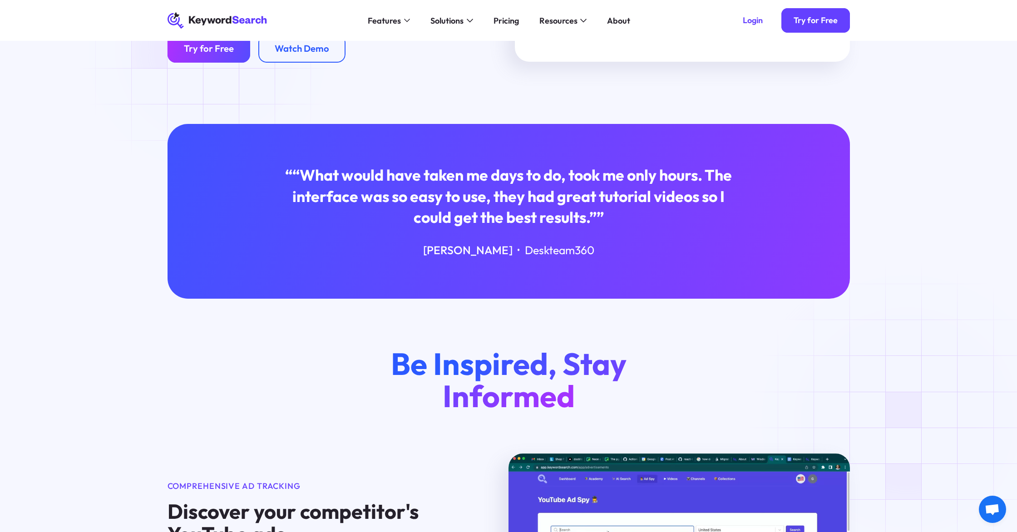  What do you see at coordinates (619, 20) in the screenshot?
I see `div: About` at bounding box center [619, 20].